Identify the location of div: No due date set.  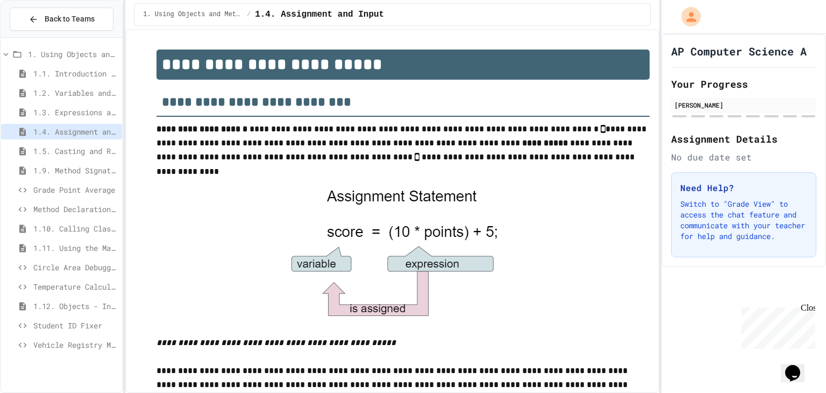
(744, 157).